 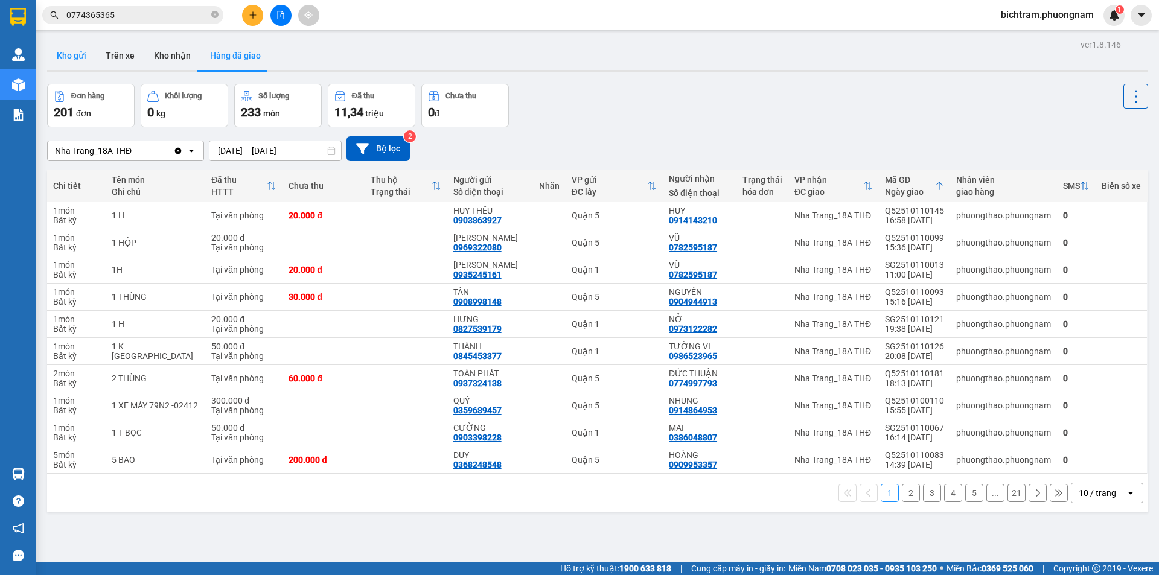 What do you see at coordinates (278, 106) in the screenshot?
I see `button: Số lượng233món` at bounding box center [278, 106].